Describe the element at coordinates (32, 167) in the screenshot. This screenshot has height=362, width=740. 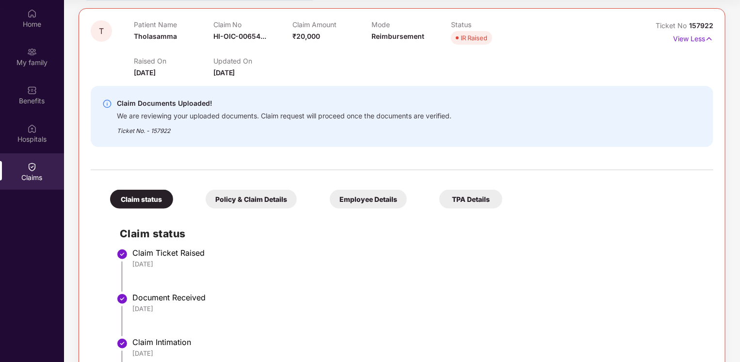
I see `img: svg+xml;base64,PHN2ZyBpZD0iQ2xhaW0iIHhtbG5zPSJodHRwOi8vd3d3LnczLm9yZy8yMDAwL3N2ZyIgd2lkdGg9IjIwIi...` at that location.